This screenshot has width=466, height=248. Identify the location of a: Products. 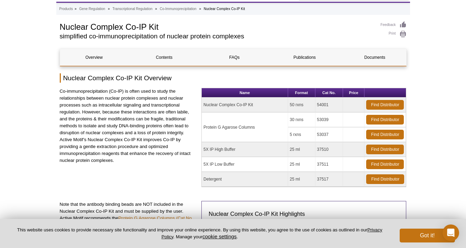
(66, 9).